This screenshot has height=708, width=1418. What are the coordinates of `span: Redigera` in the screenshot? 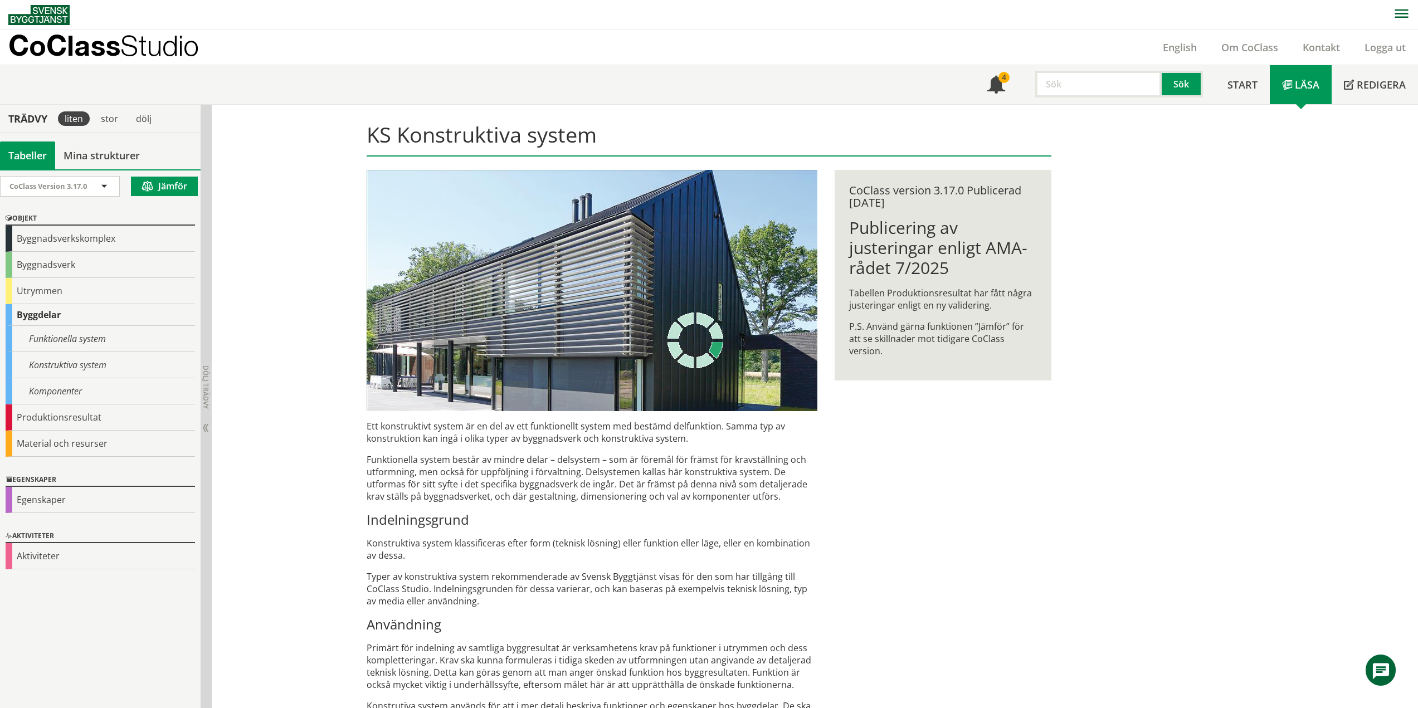 It's located at (1382, 85).